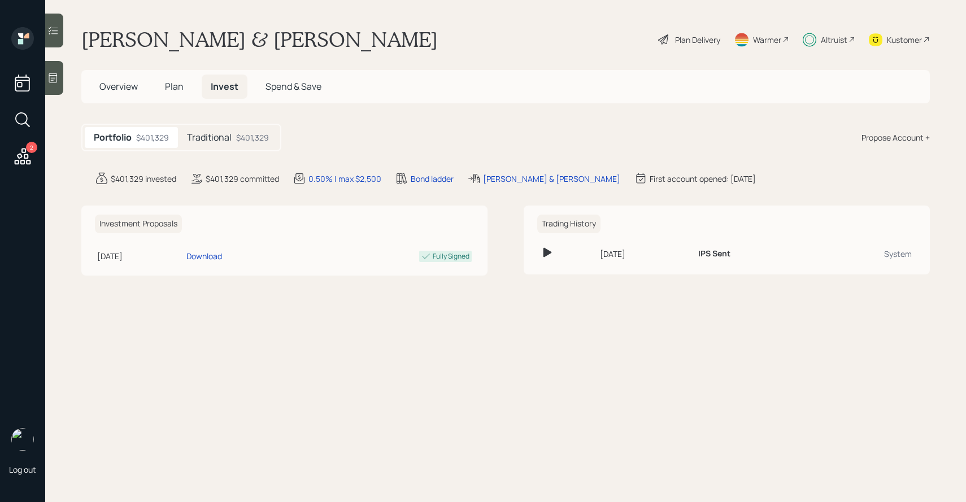 The height and width of the screenshot is (502, 966). I want to click on div: Altruist, so click(834, 40).